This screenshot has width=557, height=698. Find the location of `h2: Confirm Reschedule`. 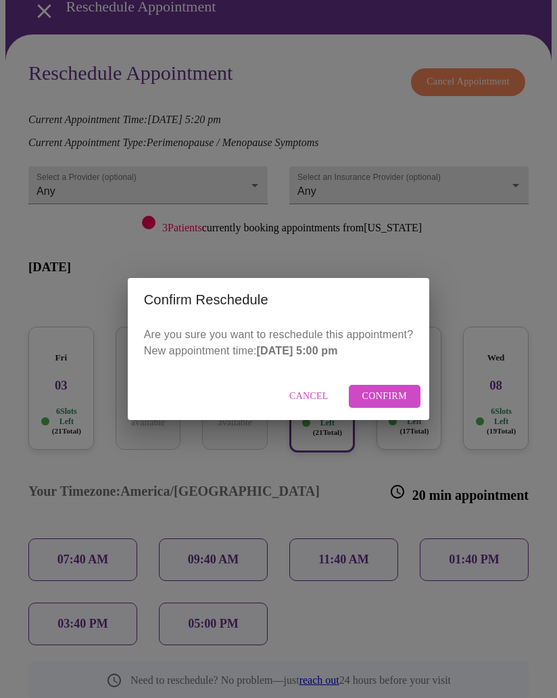

h2: Confirm Reschedule is located at coordinates (278, 299).